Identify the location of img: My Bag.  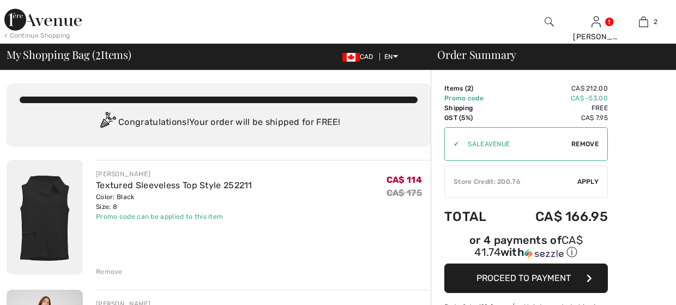
(643, 22).